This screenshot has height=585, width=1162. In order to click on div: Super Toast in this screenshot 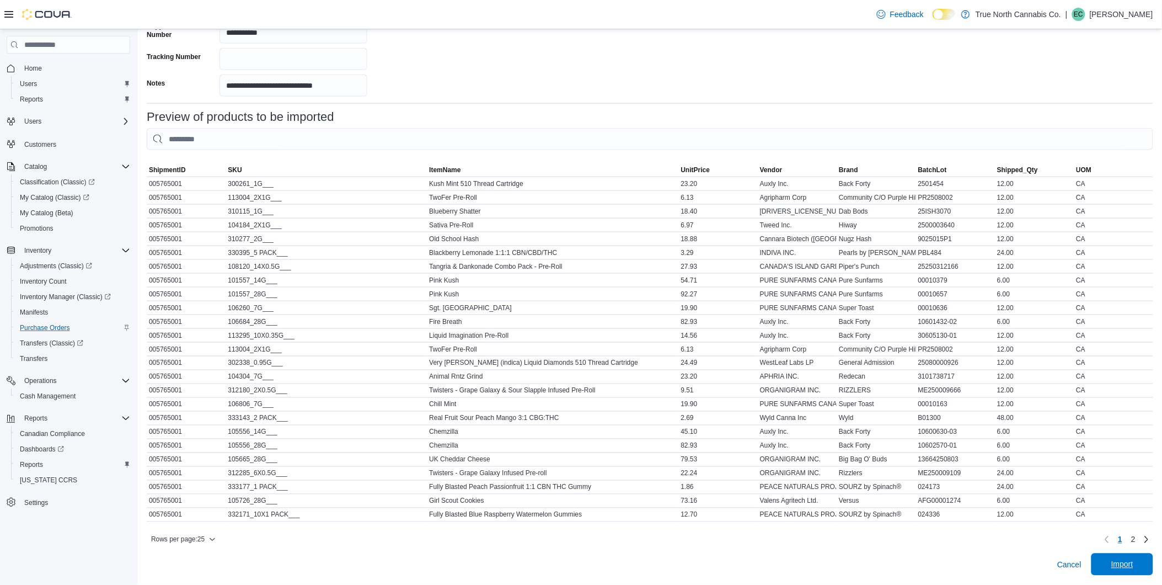, I will do `click(876, 308)`.